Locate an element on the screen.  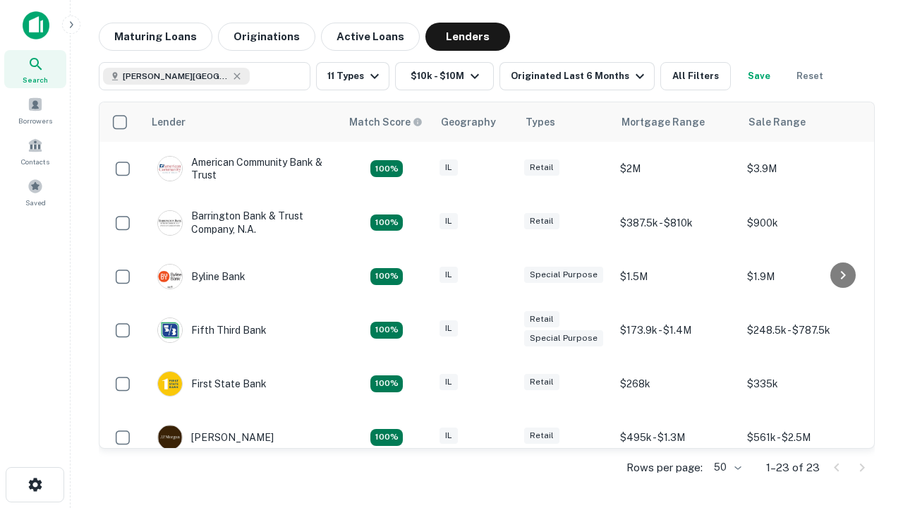
p: 1–23 of 23 is located at coordinates (793, 468).